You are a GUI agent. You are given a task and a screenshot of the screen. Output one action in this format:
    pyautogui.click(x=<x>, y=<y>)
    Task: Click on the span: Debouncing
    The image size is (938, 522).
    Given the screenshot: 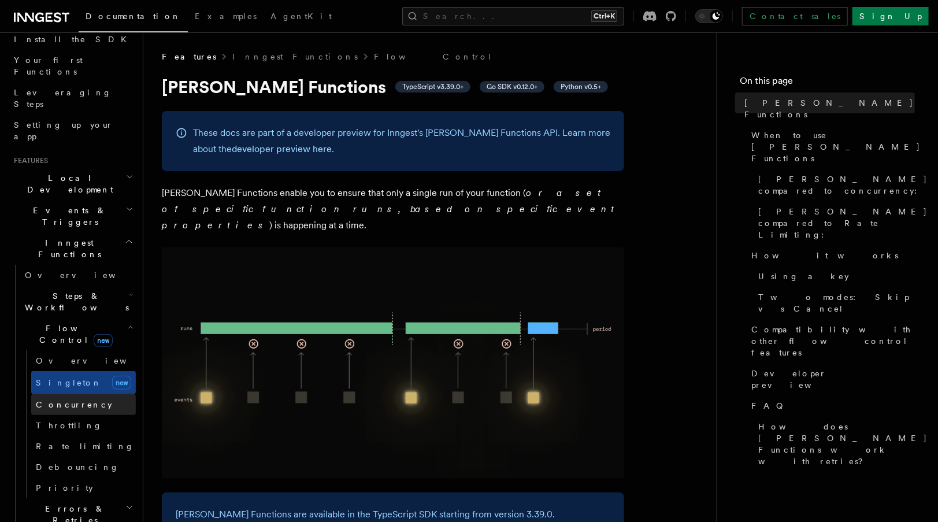 What is the action you would take?
    pyautogui.click(x=77, y=467)
    